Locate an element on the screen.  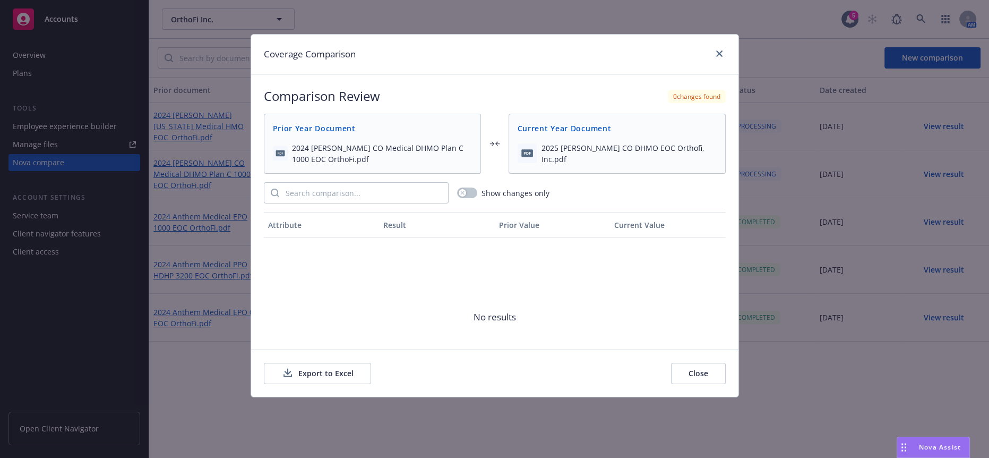
input: Search comparison... is located at coordinates (364, 193).